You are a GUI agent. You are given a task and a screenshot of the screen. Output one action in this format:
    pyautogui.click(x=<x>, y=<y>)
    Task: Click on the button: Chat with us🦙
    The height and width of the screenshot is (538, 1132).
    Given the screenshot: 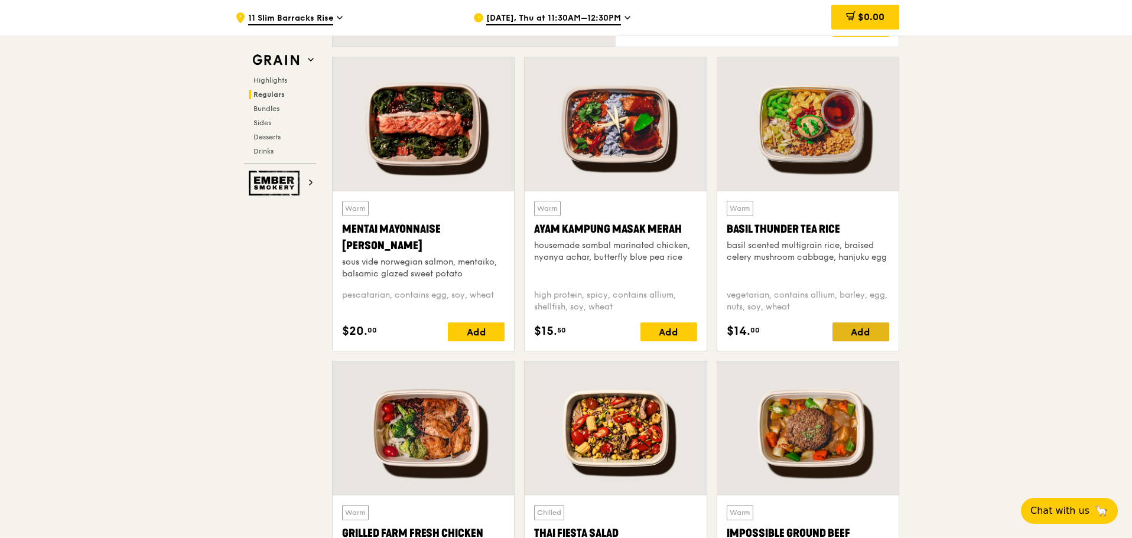 What is the action you would take?
    pyautogui.click(x=1069, y=511)
    